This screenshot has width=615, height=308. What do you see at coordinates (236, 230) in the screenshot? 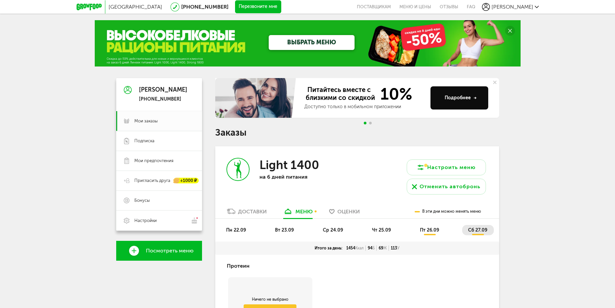
I see `span: пн 22.09` at bounding box center [236, 230].